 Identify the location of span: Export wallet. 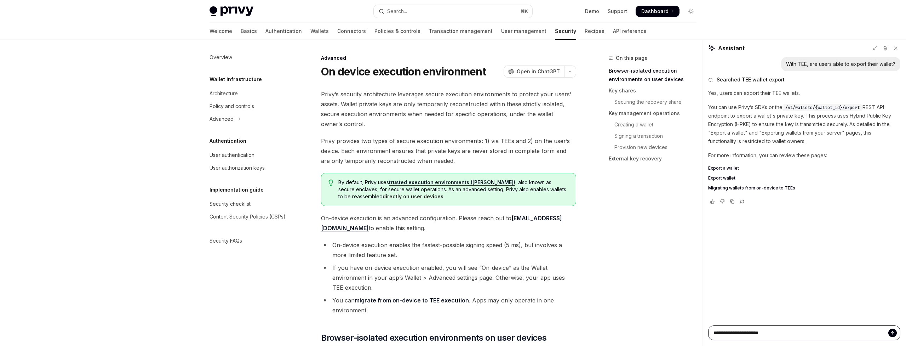
(721, 178).